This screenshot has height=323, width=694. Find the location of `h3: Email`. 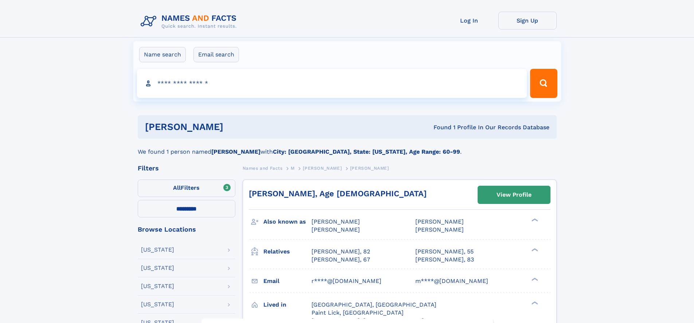

h3: Email is located at coordinates (288, 281).